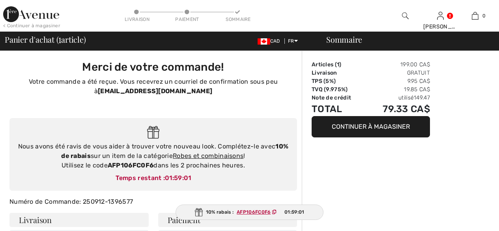 This screenshot has height=231, width=499. Describe the element at coordinates (254, 212) in the screenshot. I see `ins: AFP106FC0F6` at that location.